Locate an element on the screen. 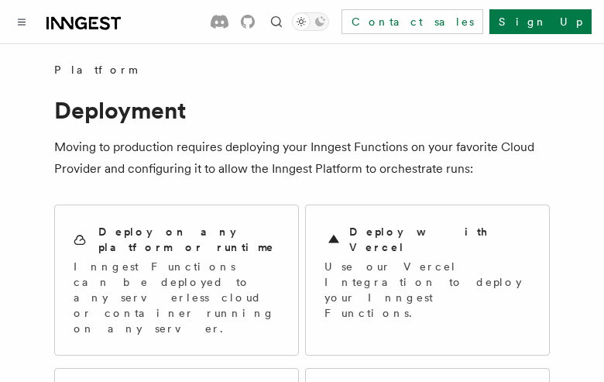 The image size is (604, 382). h1: Deployment is located at coordinates (302, 110).